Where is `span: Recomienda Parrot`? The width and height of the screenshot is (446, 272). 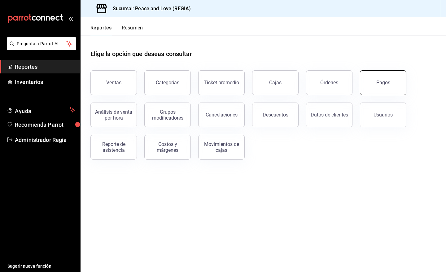 span: Recomienda Parrot is located at coordinates (45, 125).